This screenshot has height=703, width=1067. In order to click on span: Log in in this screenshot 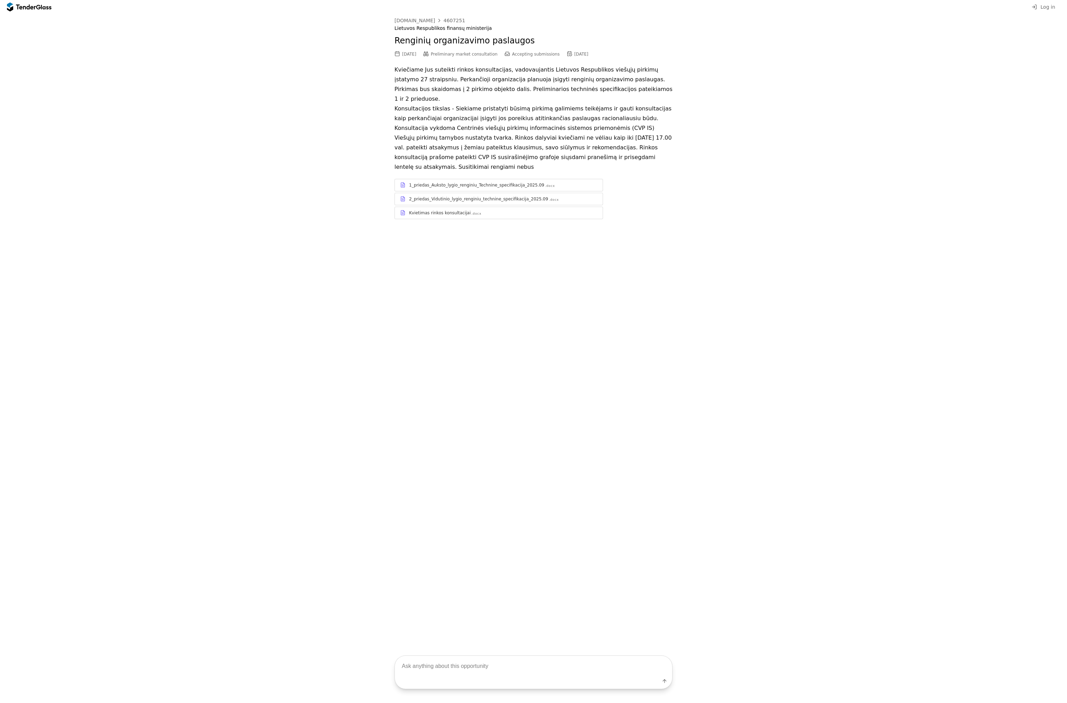, I will do `click(1048, 7)`.